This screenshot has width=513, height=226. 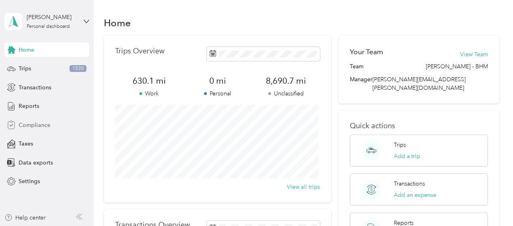 I want to click on div: Help center, so click(x=25, y=217).